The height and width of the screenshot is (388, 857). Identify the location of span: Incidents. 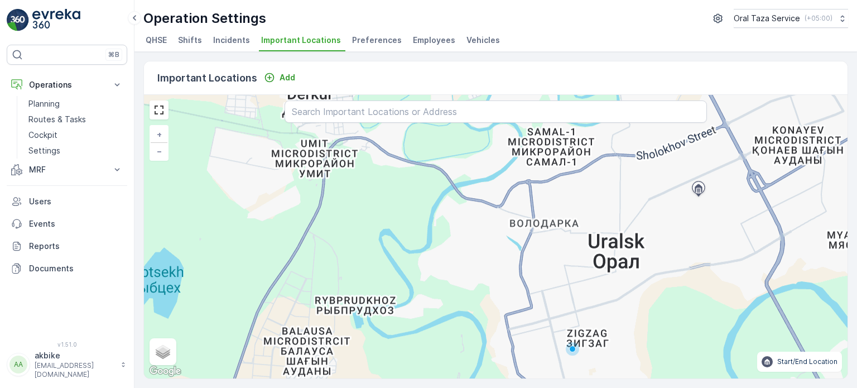
(232, 40).